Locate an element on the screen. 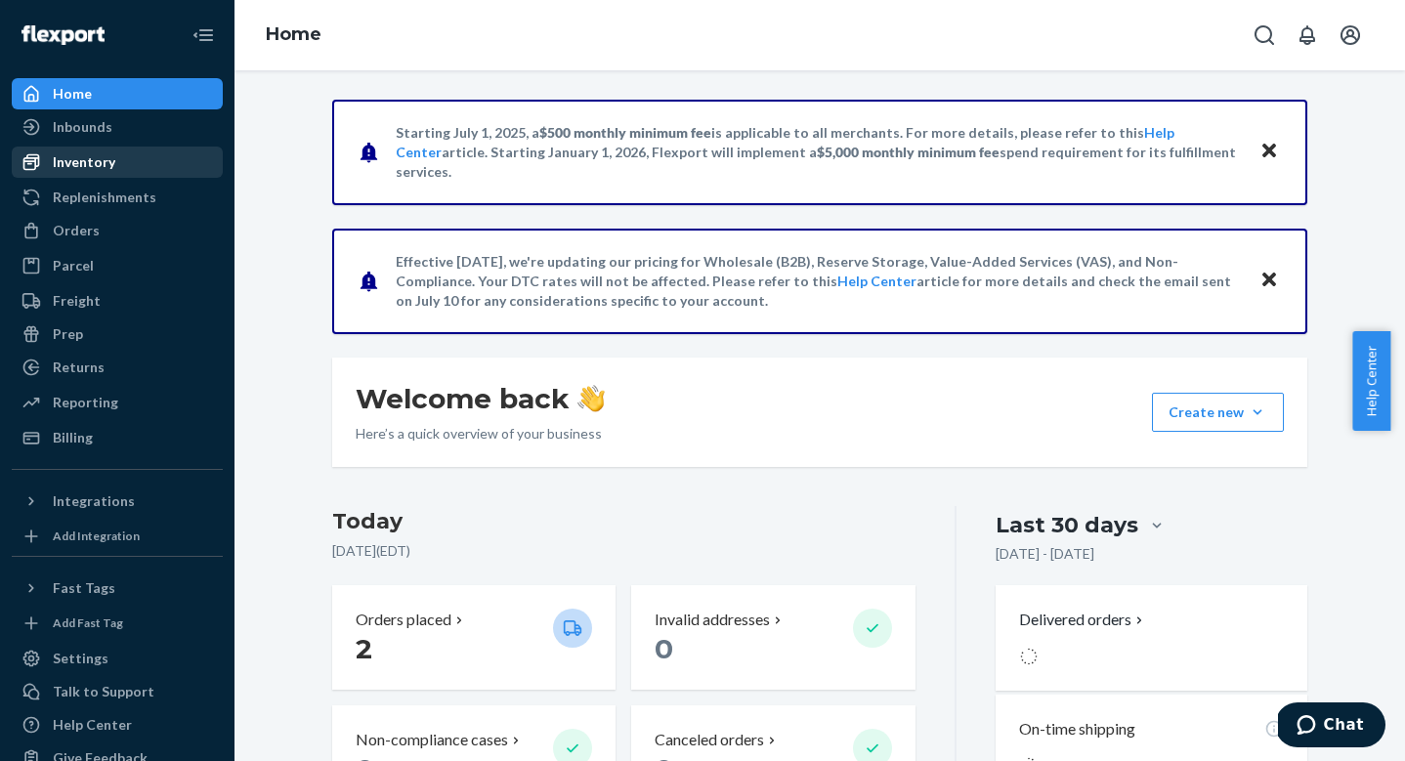  span: Help Center is located at coordinates (1371, 381).